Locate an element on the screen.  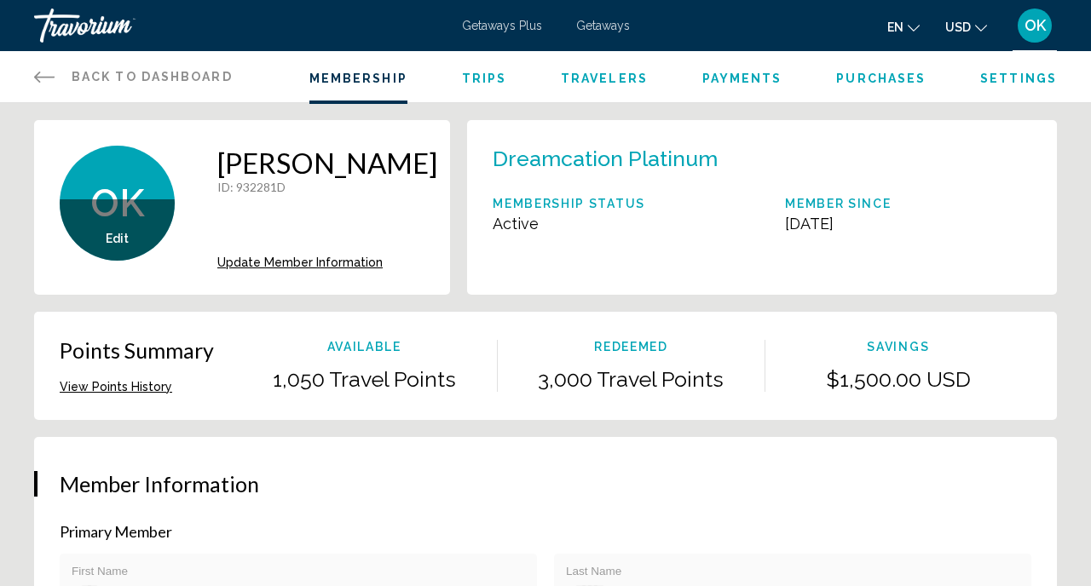
span: ID is located at coordinates (223, 187).